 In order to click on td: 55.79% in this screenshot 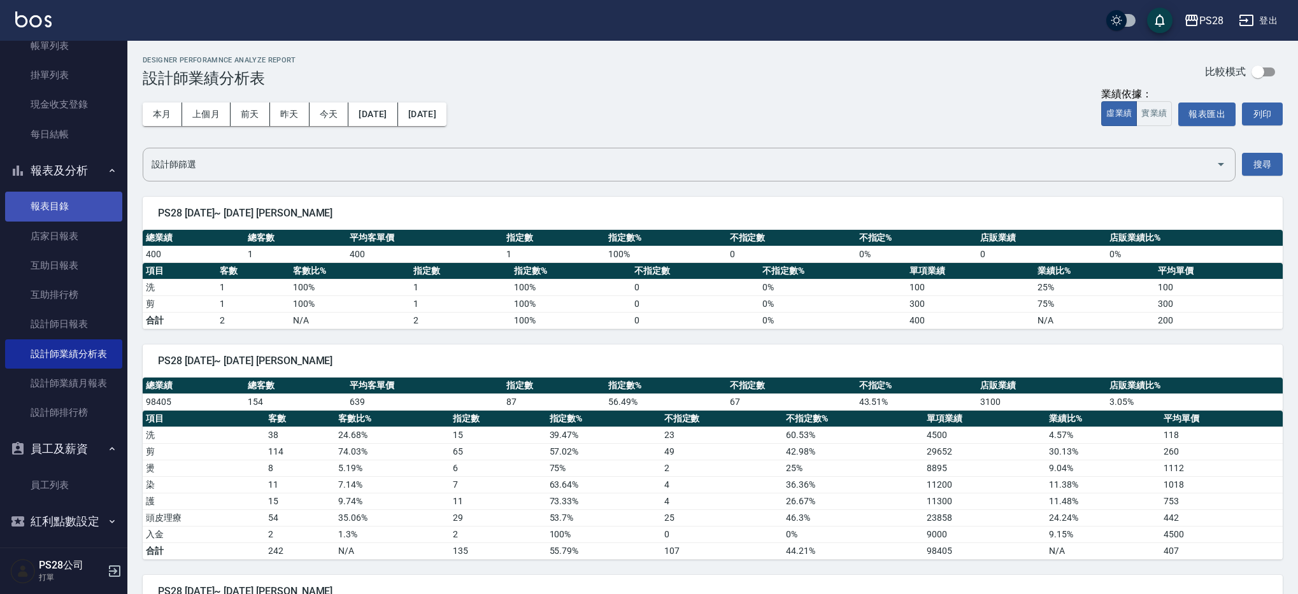, I will do `click(604, 551)`.